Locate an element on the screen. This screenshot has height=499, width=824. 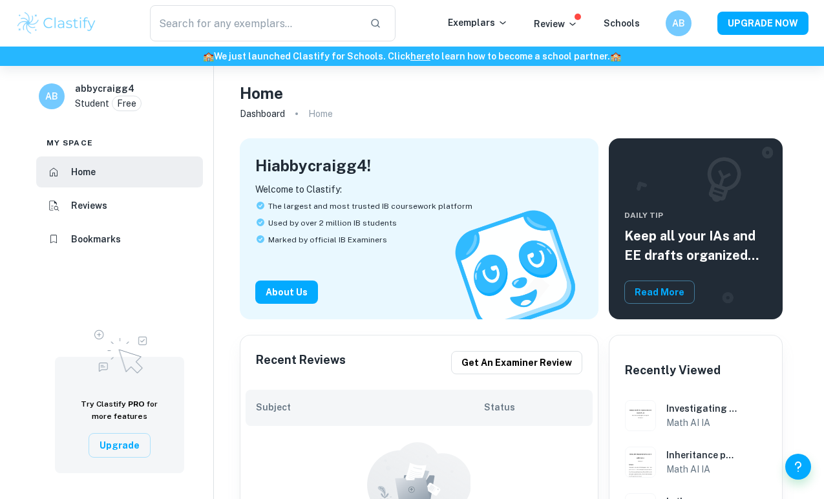
img: Clastify logo is located at coordinates (56, 23).